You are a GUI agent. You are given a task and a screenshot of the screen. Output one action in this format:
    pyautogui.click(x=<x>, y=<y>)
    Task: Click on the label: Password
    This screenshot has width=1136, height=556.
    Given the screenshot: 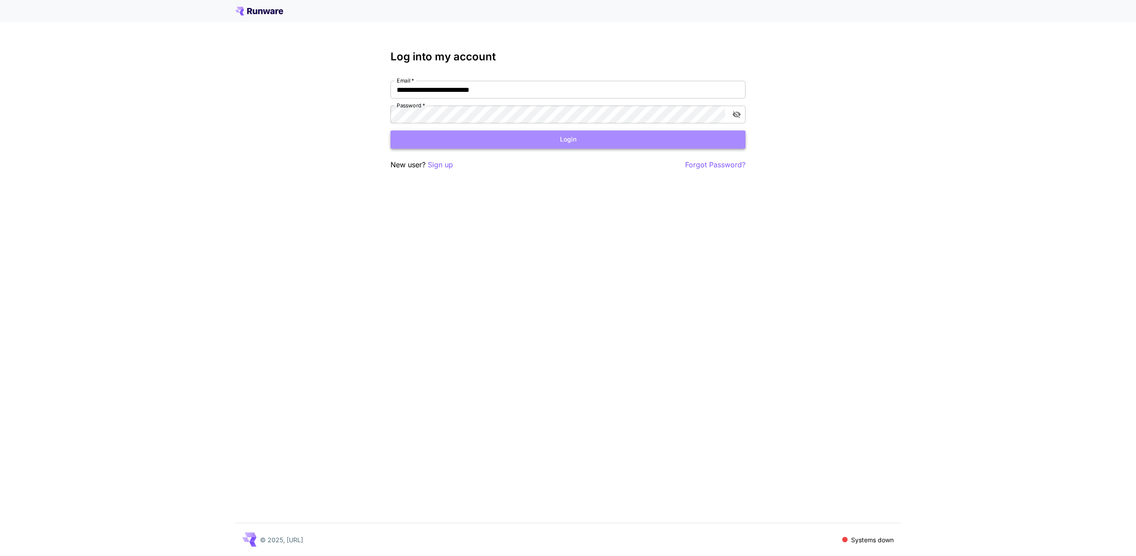 What is the action you would take?
    pyautogui.click(x=411, y=105)
    